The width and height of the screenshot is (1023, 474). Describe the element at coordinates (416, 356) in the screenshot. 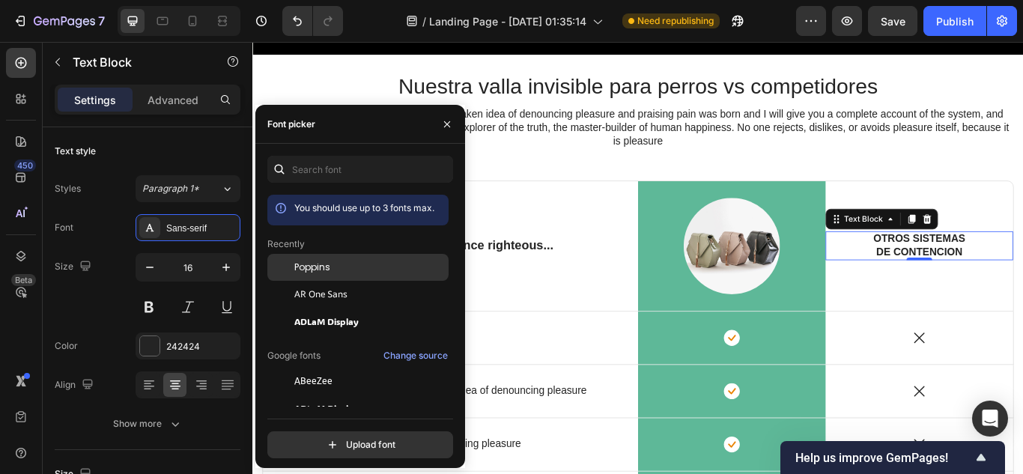

I see `button: Change source` at that location.